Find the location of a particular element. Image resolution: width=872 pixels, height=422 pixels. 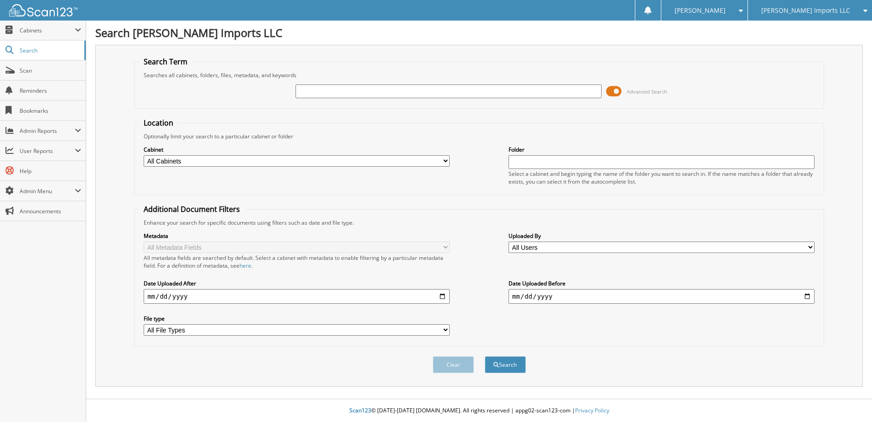

div: Optionally limit your search to a particular cabinet or folder is located at coordinates (479, 136).